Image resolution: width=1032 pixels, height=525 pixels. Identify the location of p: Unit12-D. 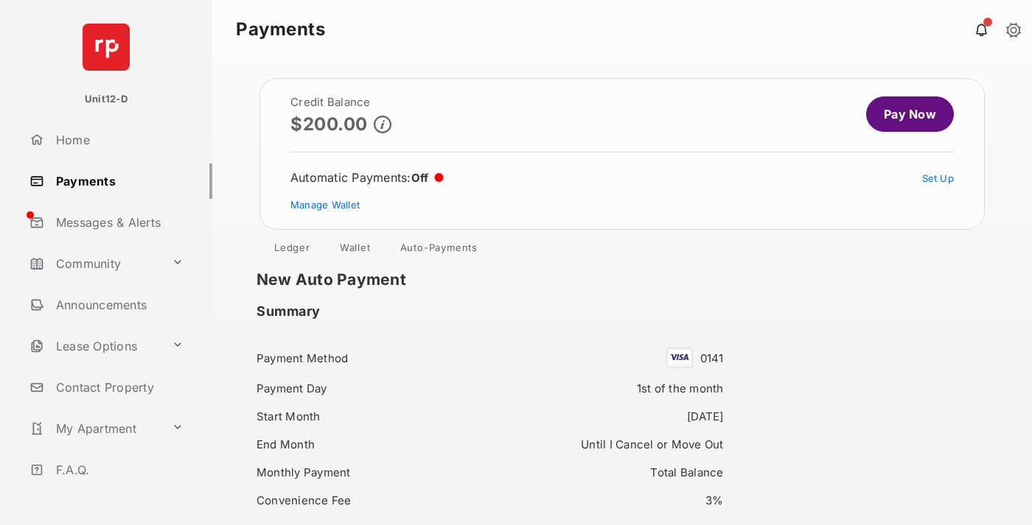
(106, 99).